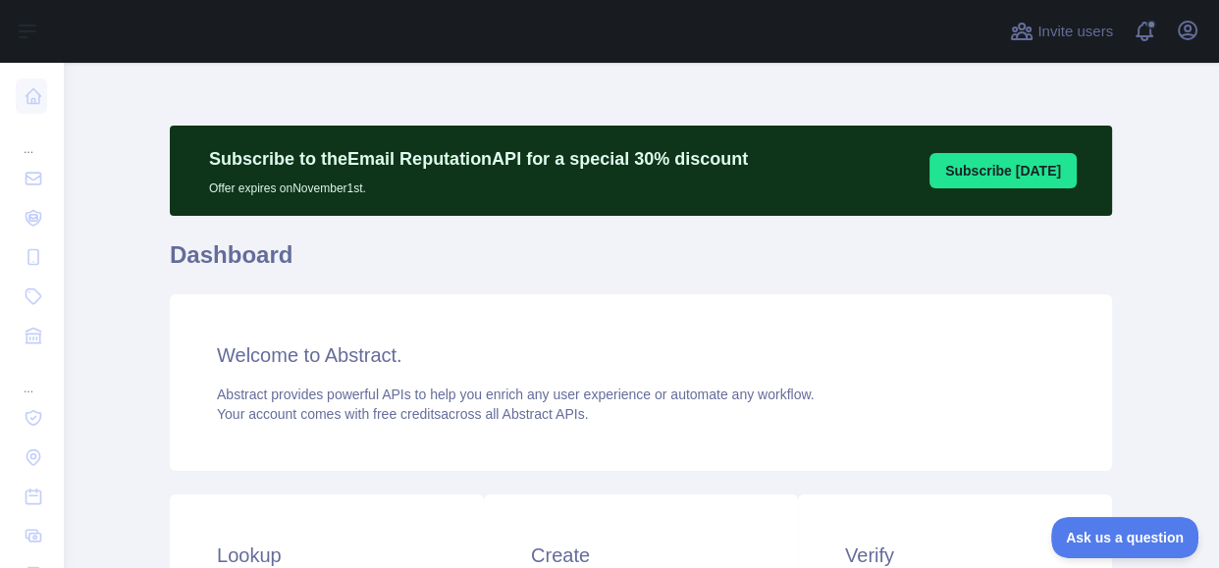  What do you see at coordinates (641, 355) in the screenshot?
I see `h3: Welcome to Abstract.` at bounding box center [641, 355].